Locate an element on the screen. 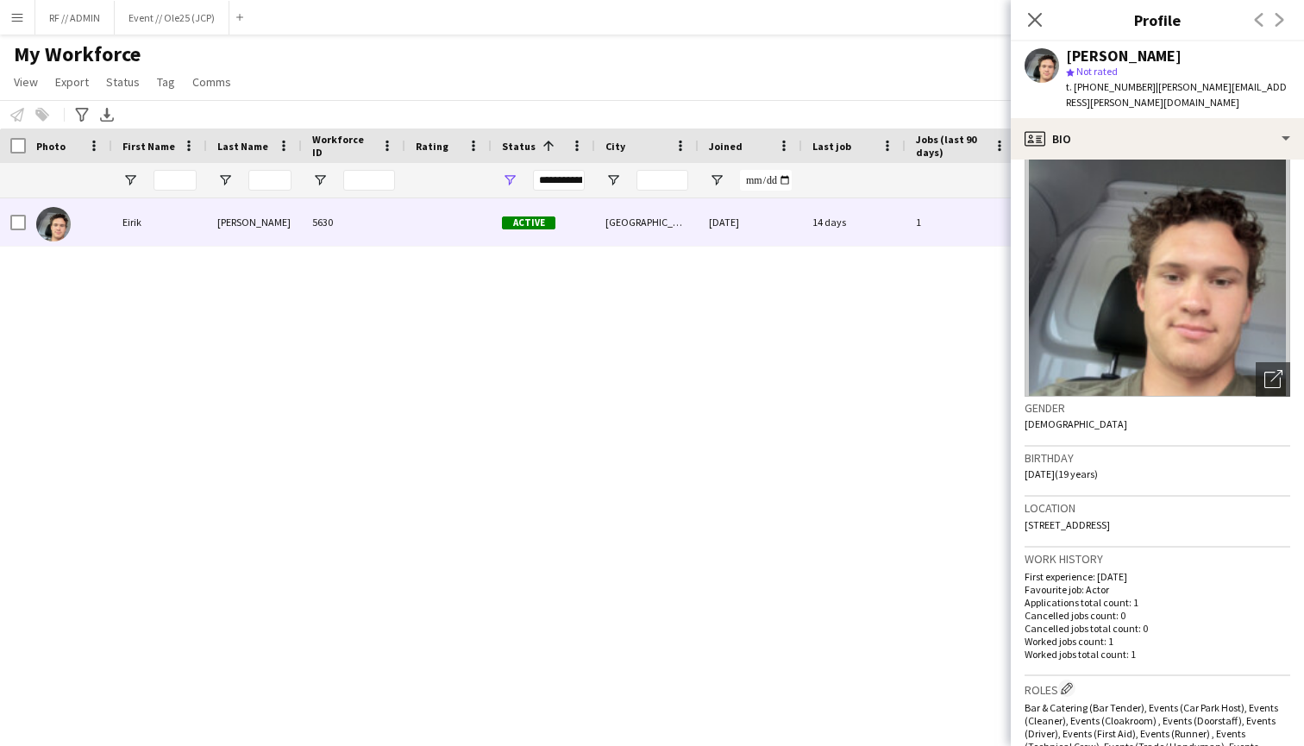  a: Tag is located at coordinates (166, 82).